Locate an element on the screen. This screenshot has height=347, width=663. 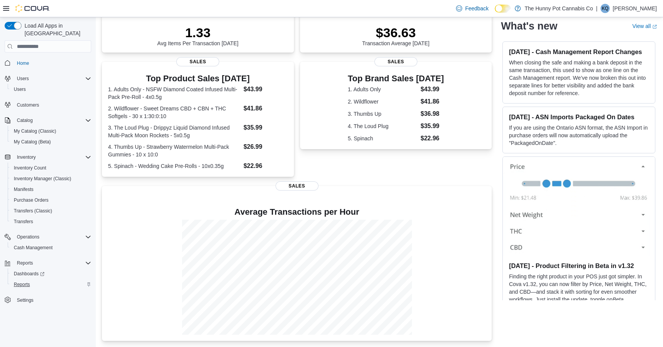
dt: 5. Spinach is located at coordinates (383, 138).